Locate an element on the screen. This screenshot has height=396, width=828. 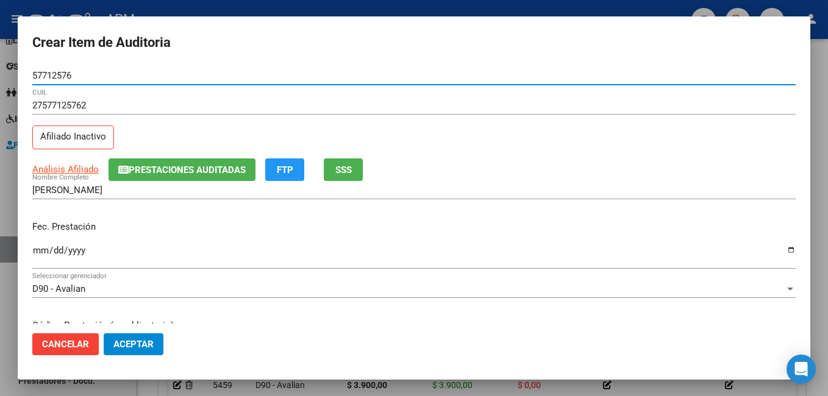
span: D90 - Avalian is located at coordinates (59, 289).